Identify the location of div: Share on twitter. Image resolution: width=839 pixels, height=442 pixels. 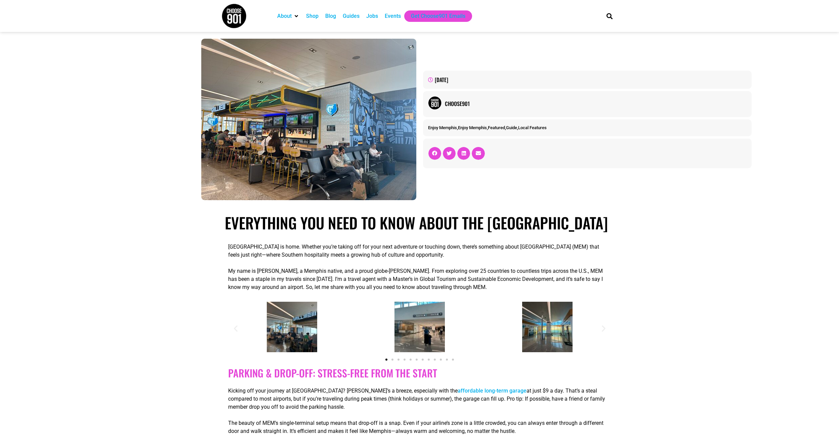
(449, 153).